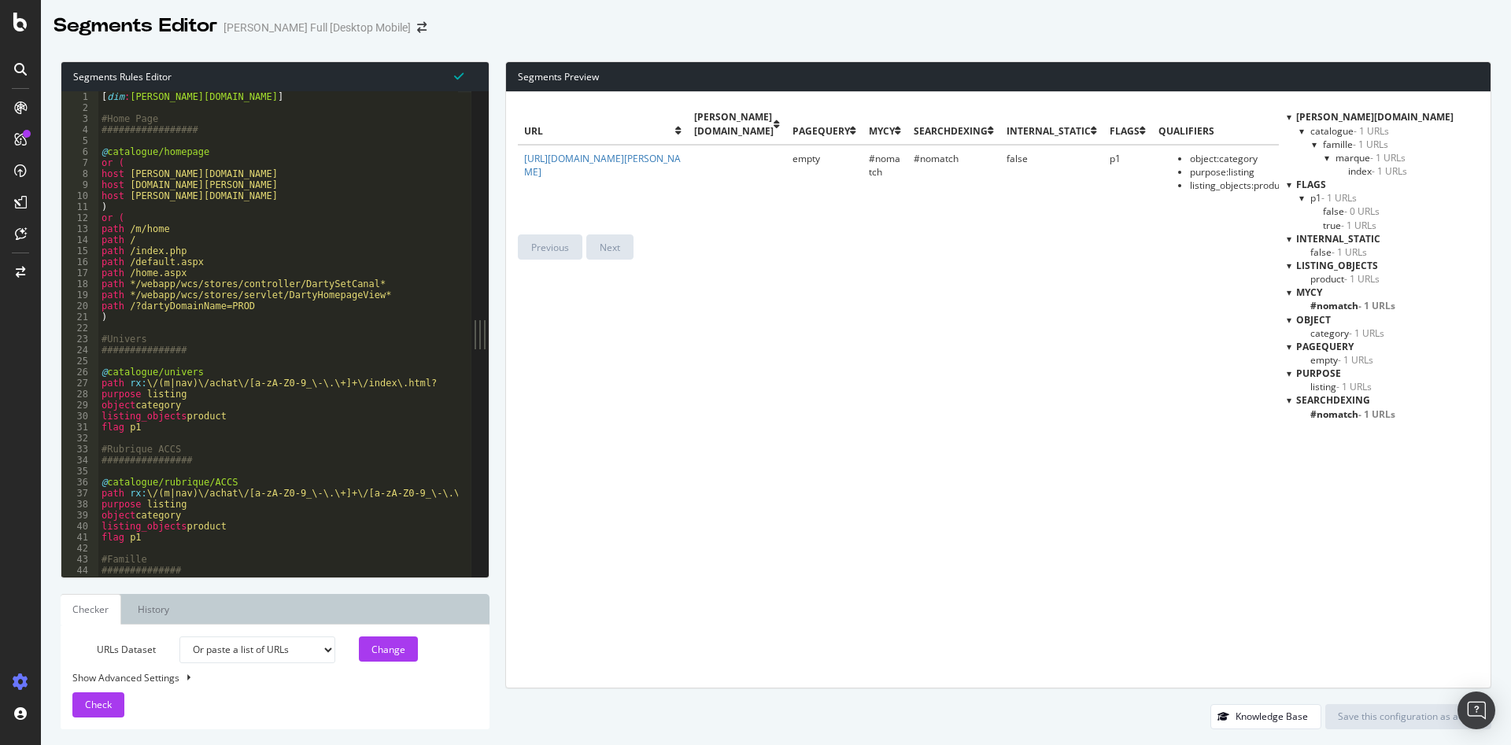 The width and height of the screenshot is (1511, 745). Describe the element at coordinates (1265, 717) in the screenshot. I see `button: Knowledge Base` at that location.